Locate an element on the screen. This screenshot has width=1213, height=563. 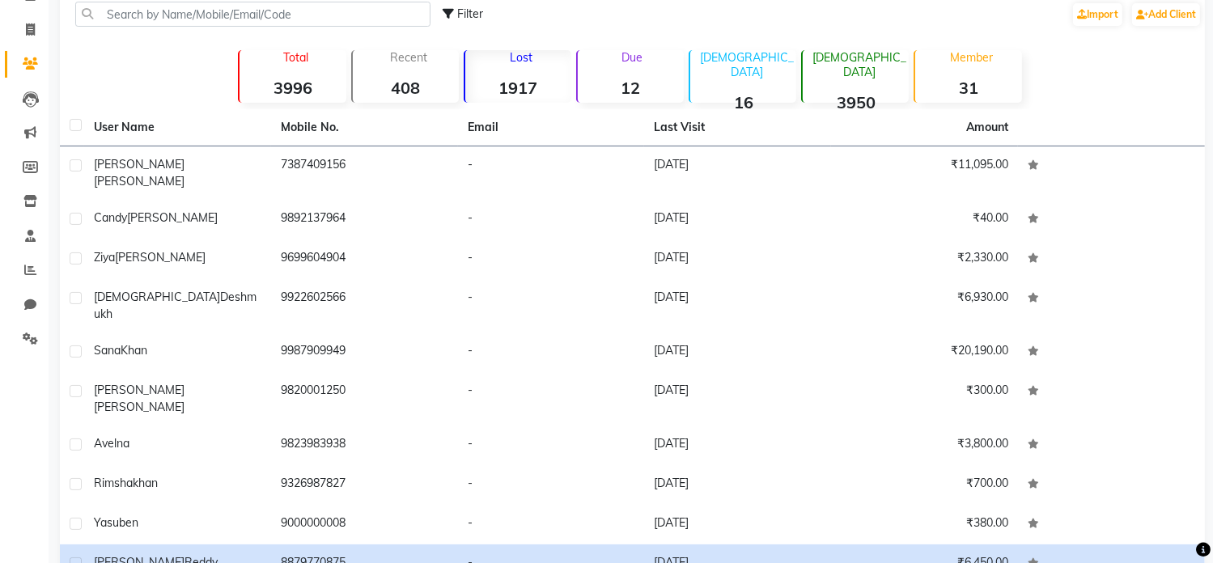
span: Rimsha is located at coordinates (113, 483).